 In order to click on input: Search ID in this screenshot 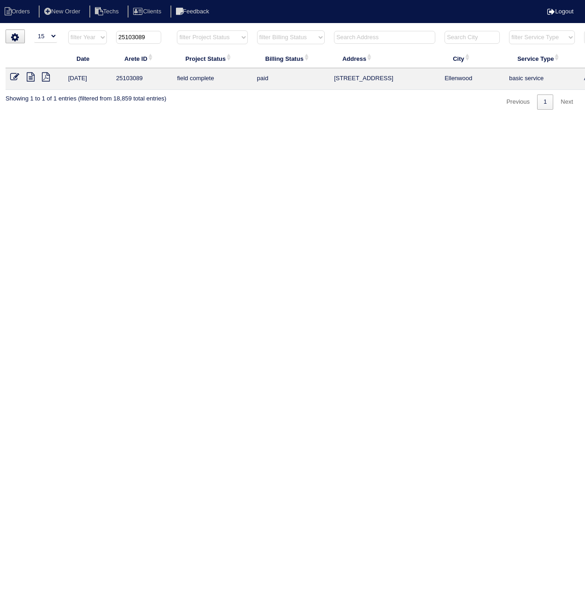, I will do `click(139, 37)`.